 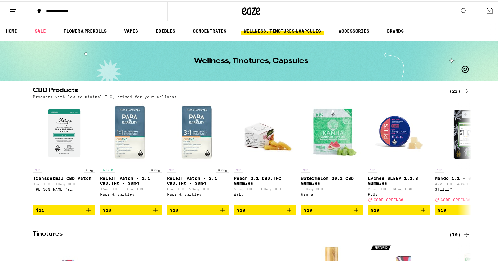 What do you see at coordinates (265, 187) in the screenshot?
I see `p: 50mg THC: 100mg CBD` at bounding box center [265, 187].